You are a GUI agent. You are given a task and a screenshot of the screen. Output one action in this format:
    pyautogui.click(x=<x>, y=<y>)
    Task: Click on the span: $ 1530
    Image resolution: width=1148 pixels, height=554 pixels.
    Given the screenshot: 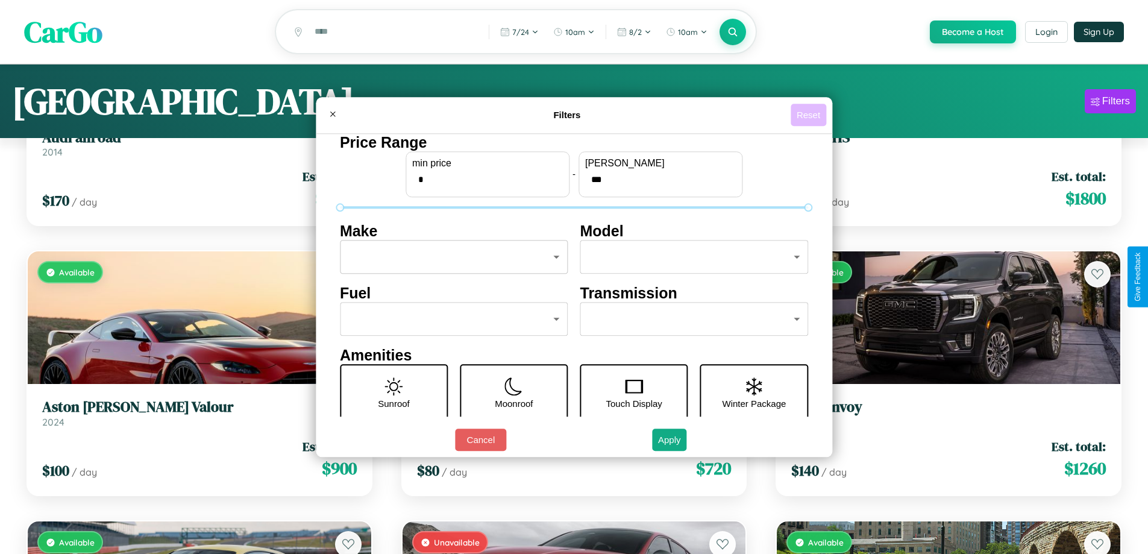 What is the action you would take?
    pyautogui.click(x=336, y=198)
    